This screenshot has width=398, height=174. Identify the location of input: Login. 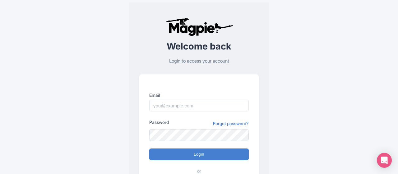
(199, 154).